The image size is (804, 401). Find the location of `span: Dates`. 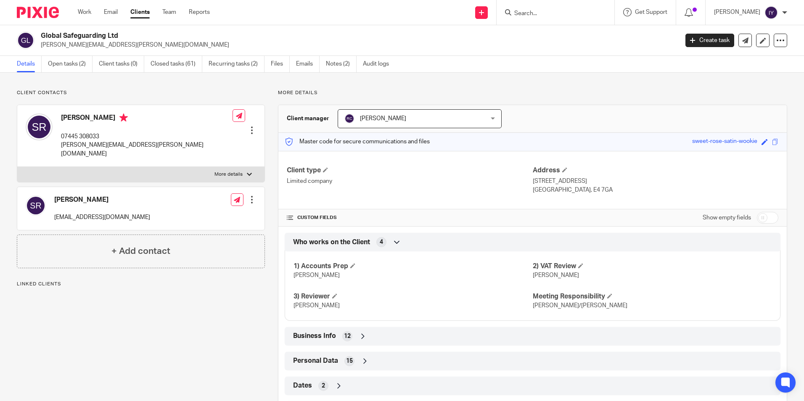

span: Dates is located at coordinates (302, 386).